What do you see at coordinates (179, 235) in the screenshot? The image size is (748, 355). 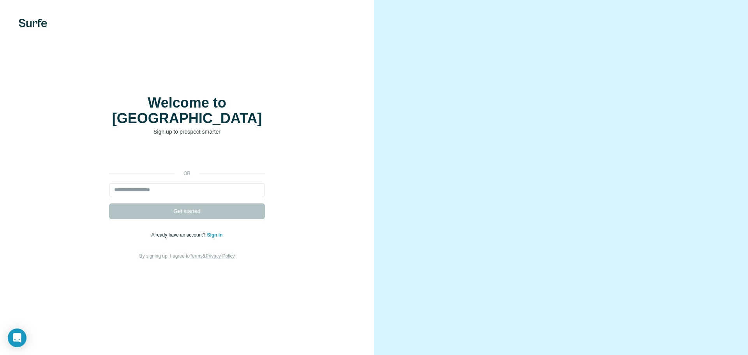 I see `span: Already have an account?` at bounding box center [179, 235].